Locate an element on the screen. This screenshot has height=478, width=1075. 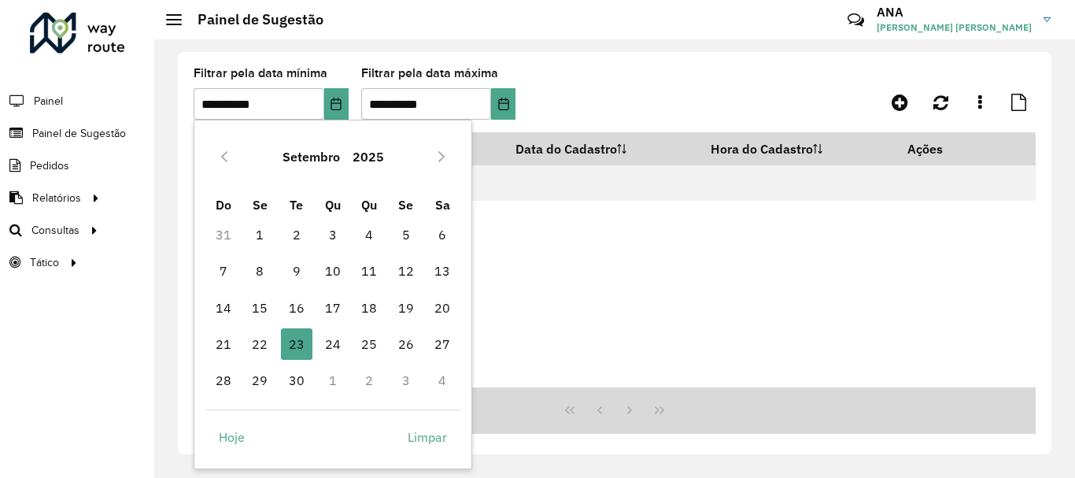
td: Nenhum registro encontrado is located at coordinates (615, 183).